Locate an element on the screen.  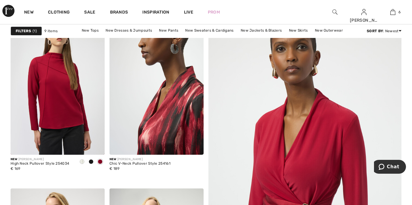
span: 1 is located at coordinates (35, 31).